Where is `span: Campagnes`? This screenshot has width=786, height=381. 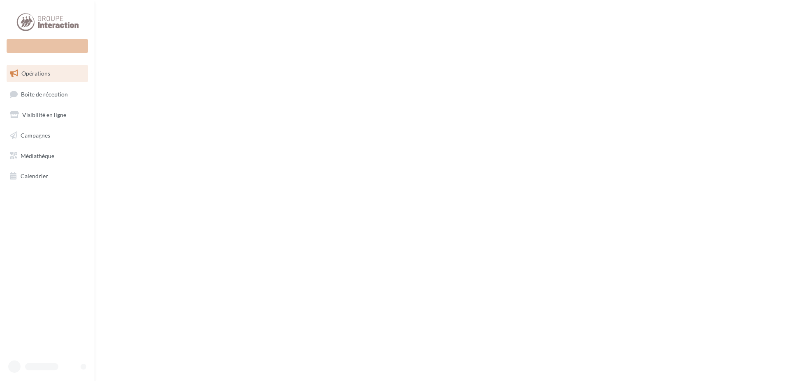 span: Campagnes is located at coordinates (35, 135).